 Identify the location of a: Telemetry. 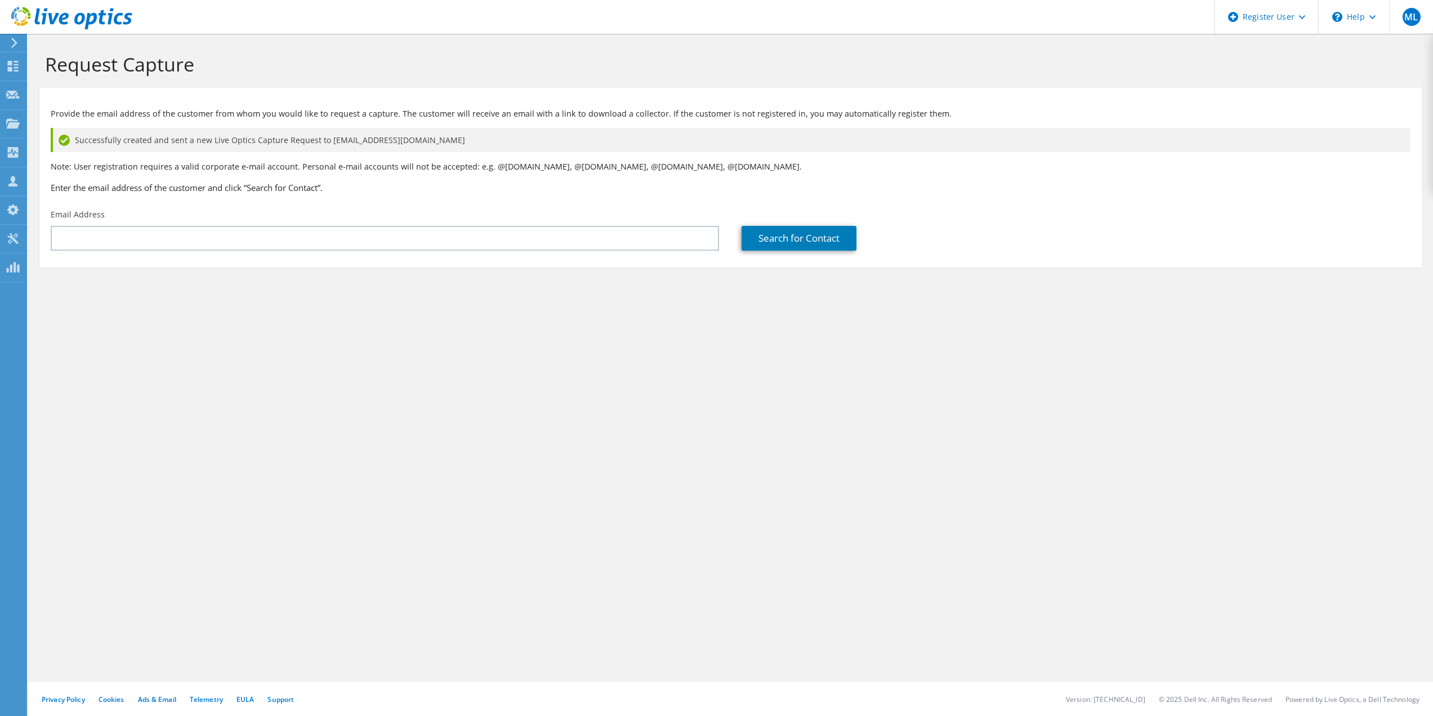
(206, 699).